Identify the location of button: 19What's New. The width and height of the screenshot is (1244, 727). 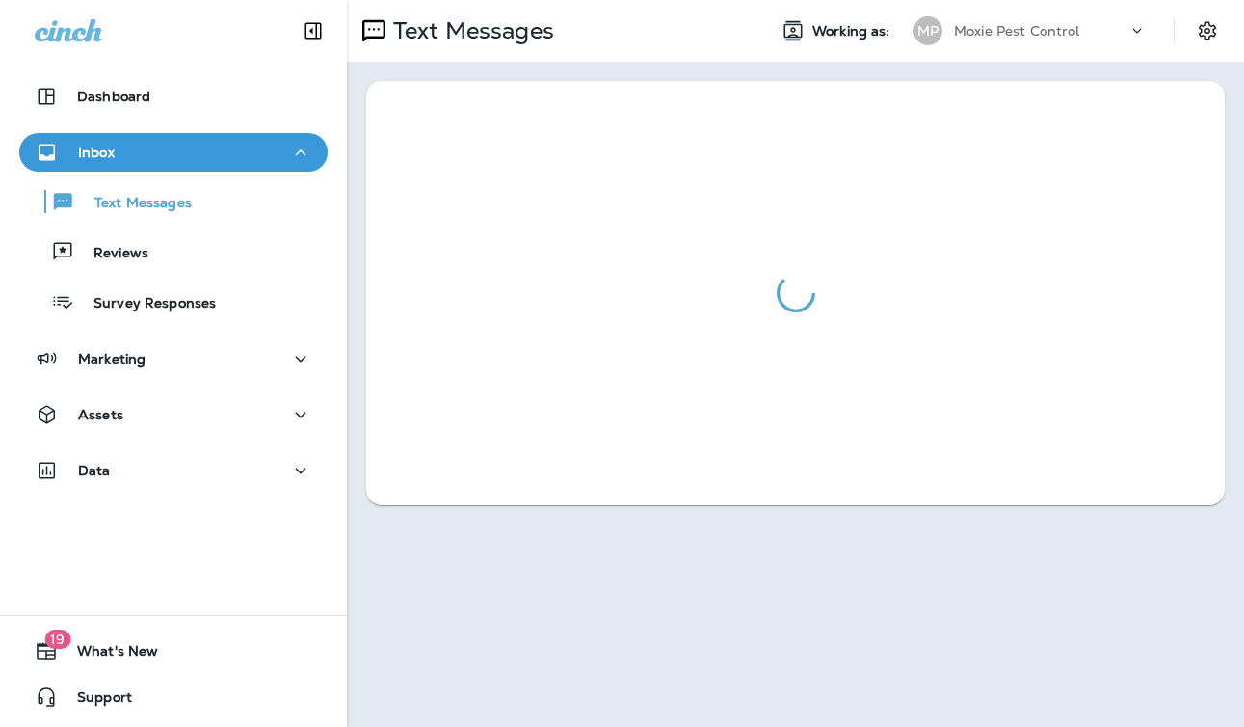
(174, 651).